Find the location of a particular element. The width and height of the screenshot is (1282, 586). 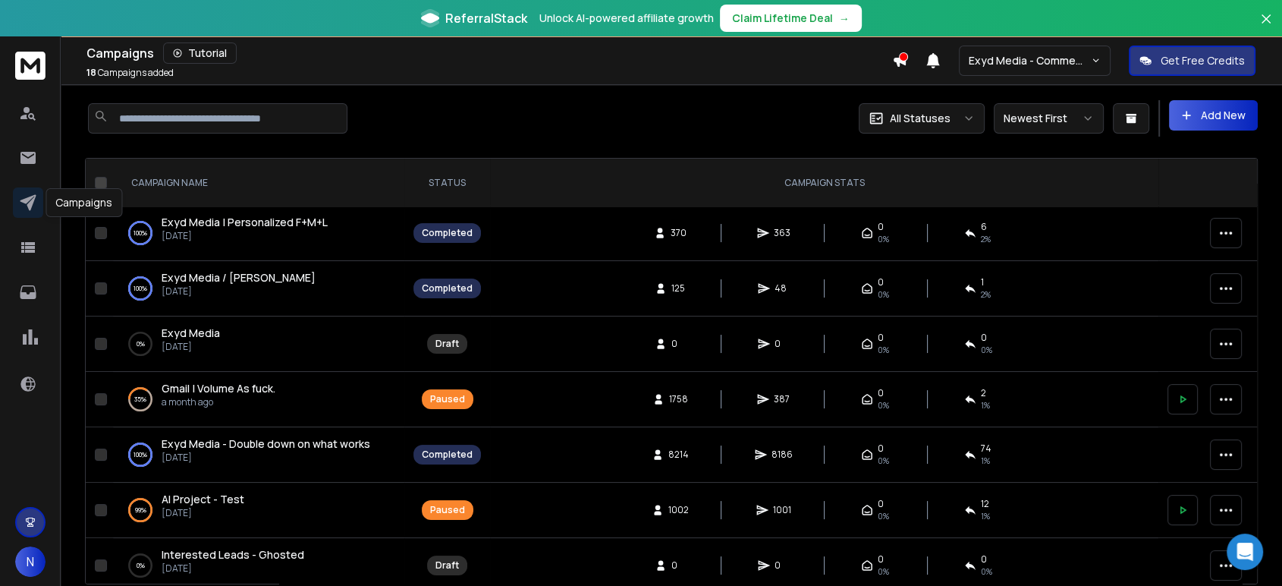

a: Exyd Media | Personalized F+M+L is located at coordinates (244, 222).